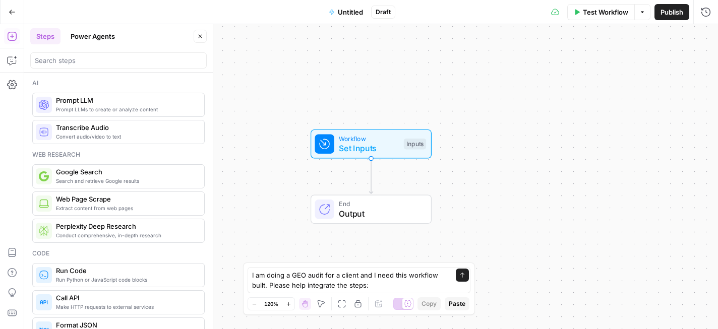 This screenshot has height=329, width=718. I want to click on button: Publish, so click(672, 12).